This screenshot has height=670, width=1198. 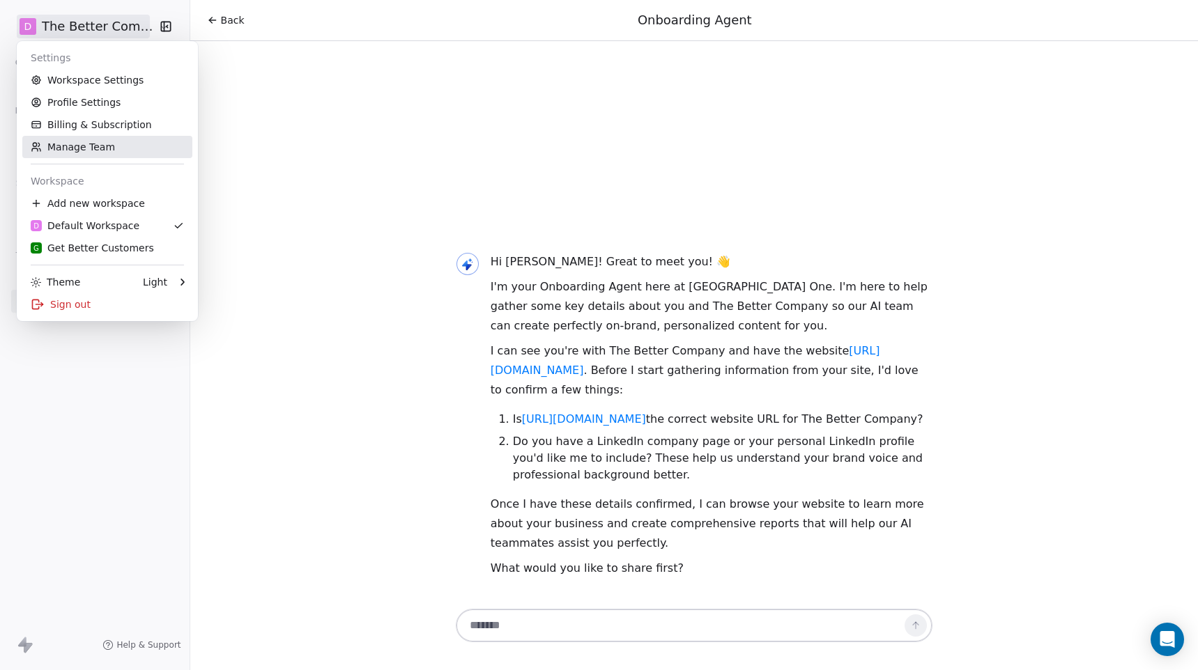 I want to click on span: G, so click(x=36, y=248).